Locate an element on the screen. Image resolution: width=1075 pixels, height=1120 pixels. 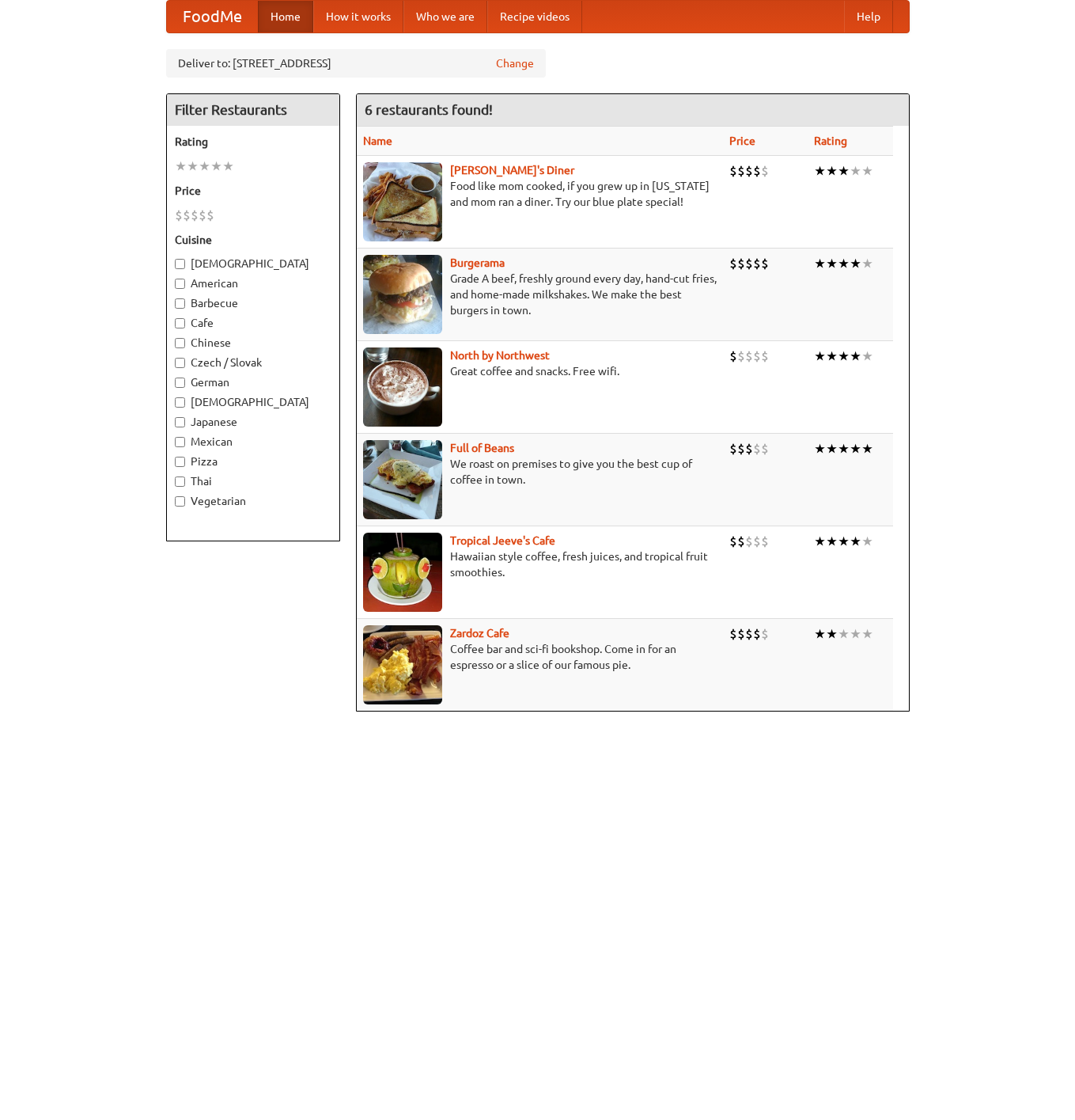
img: burgerama.jpg is located at coordinates (403, 294).